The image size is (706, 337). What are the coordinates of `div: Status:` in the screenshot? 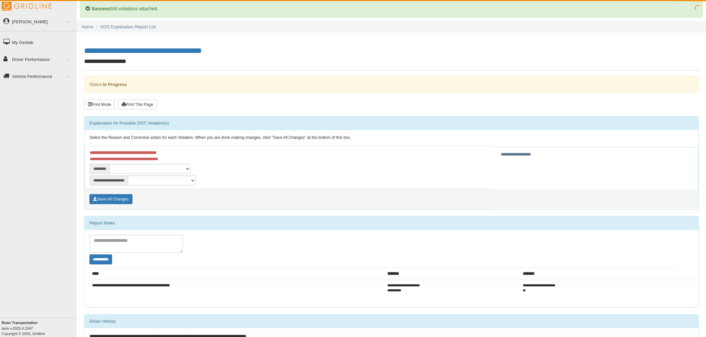 It's located at (391, 84).